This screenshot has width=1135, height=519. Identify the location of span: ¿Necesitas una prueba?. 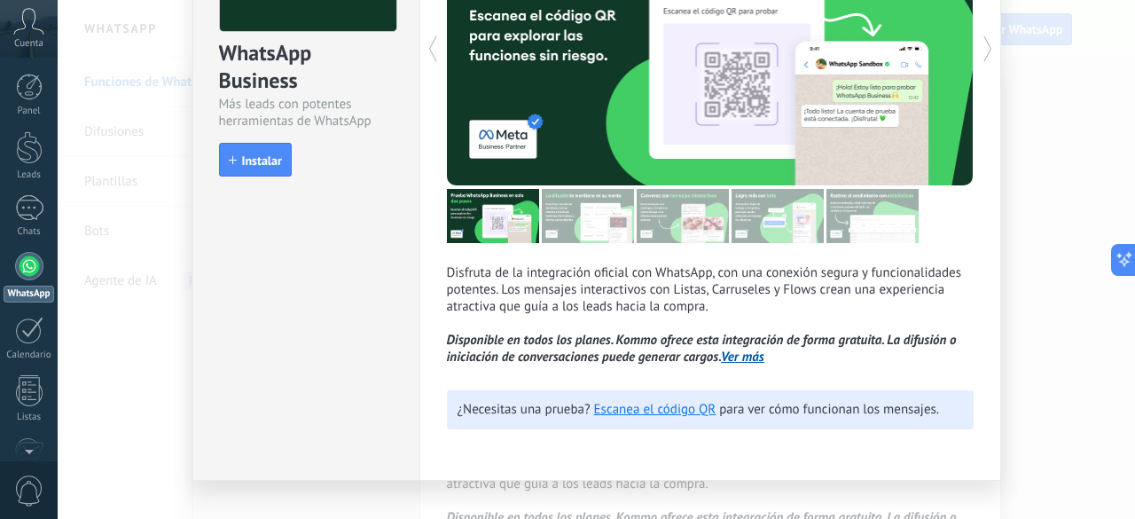
(524, 409).